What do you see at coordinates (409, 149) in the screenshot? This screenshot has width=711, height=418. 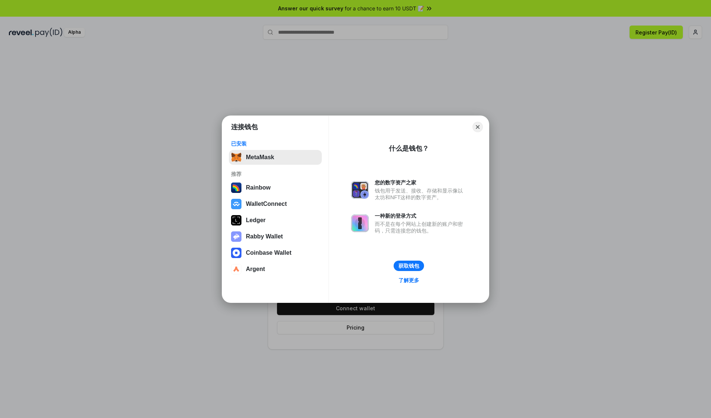 I see `div: 什么是钱包？` at bounding box center [409, 149].